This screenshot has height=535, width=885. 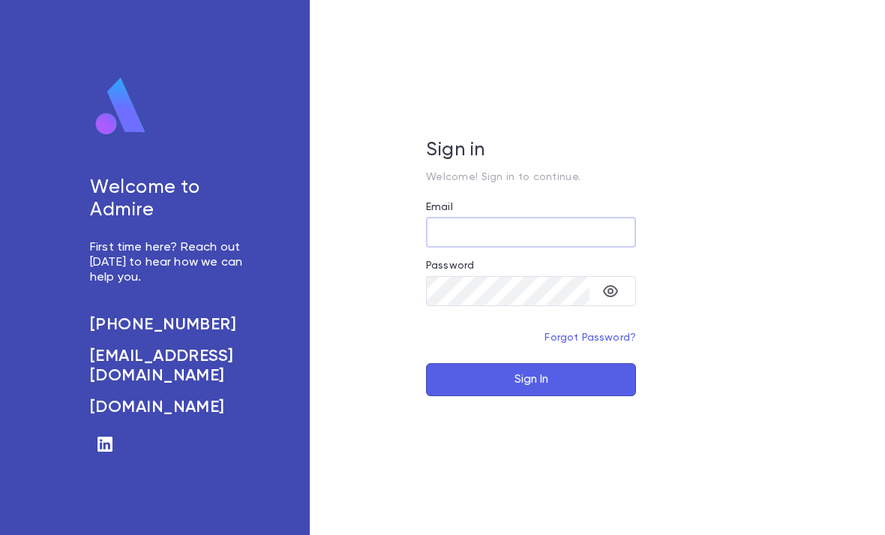 What do you see at coordinates (121, 107) in the screenshot?
I see `img: logo` at bounding box center [121, 107].